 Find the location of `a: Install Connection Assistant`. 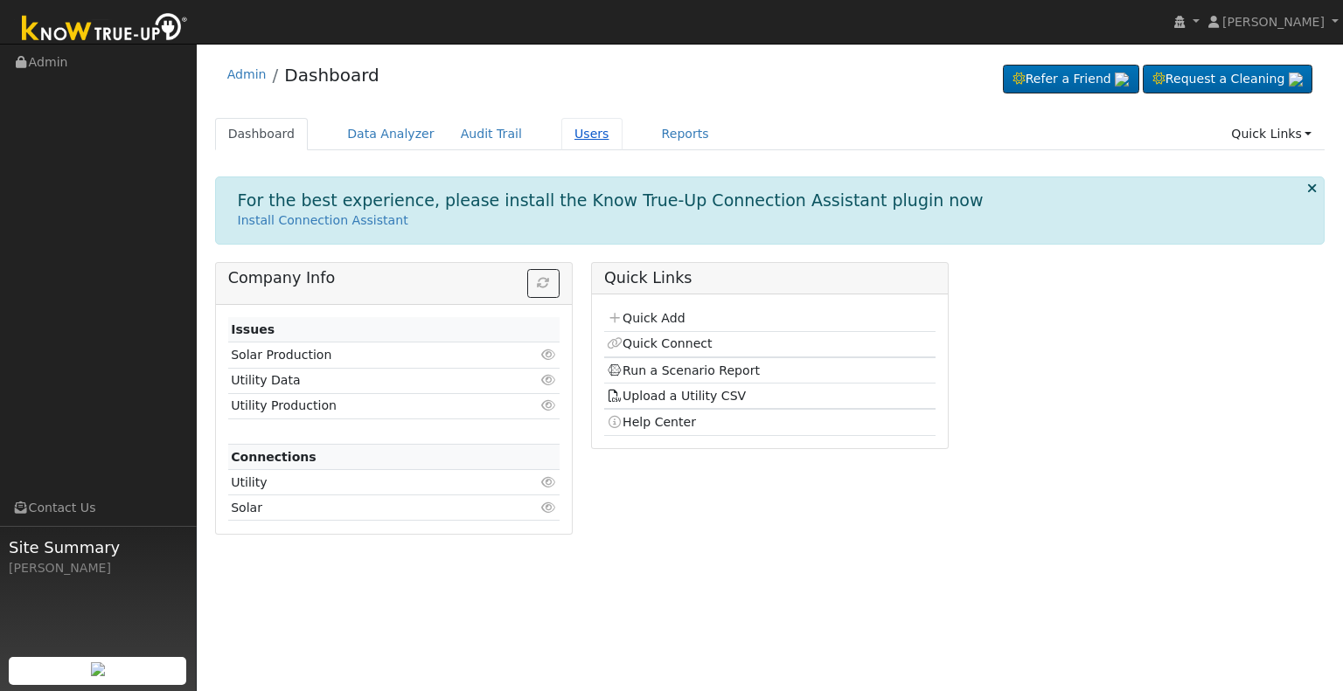

a: Install Connection Assistant is located at coordinates (323, 220).